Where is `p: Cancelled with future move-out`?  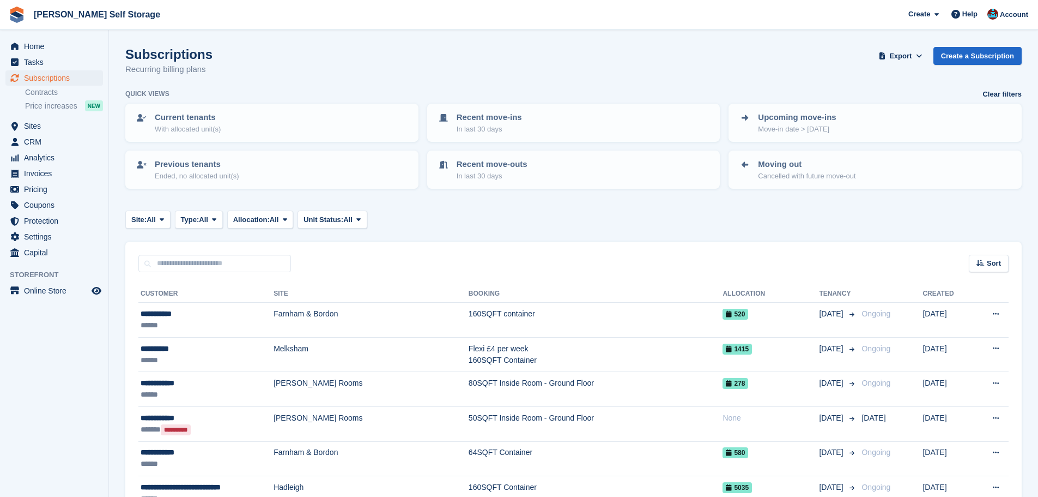
p: Cancelled with future move-out is located at coordinates (807, 176).